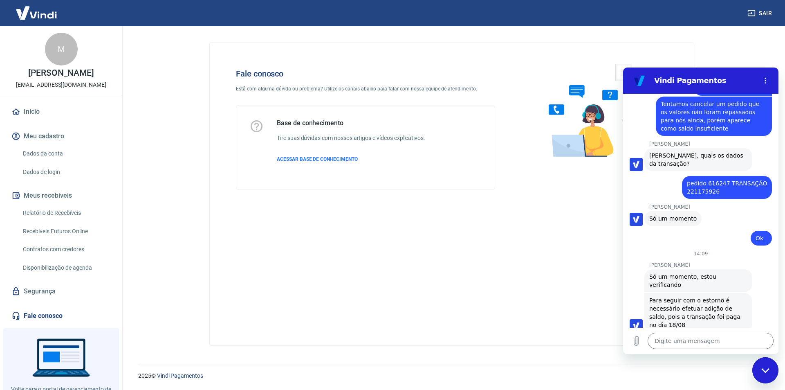  I want to click on a: Recebíveis Futuros Online, so click(66, 231).